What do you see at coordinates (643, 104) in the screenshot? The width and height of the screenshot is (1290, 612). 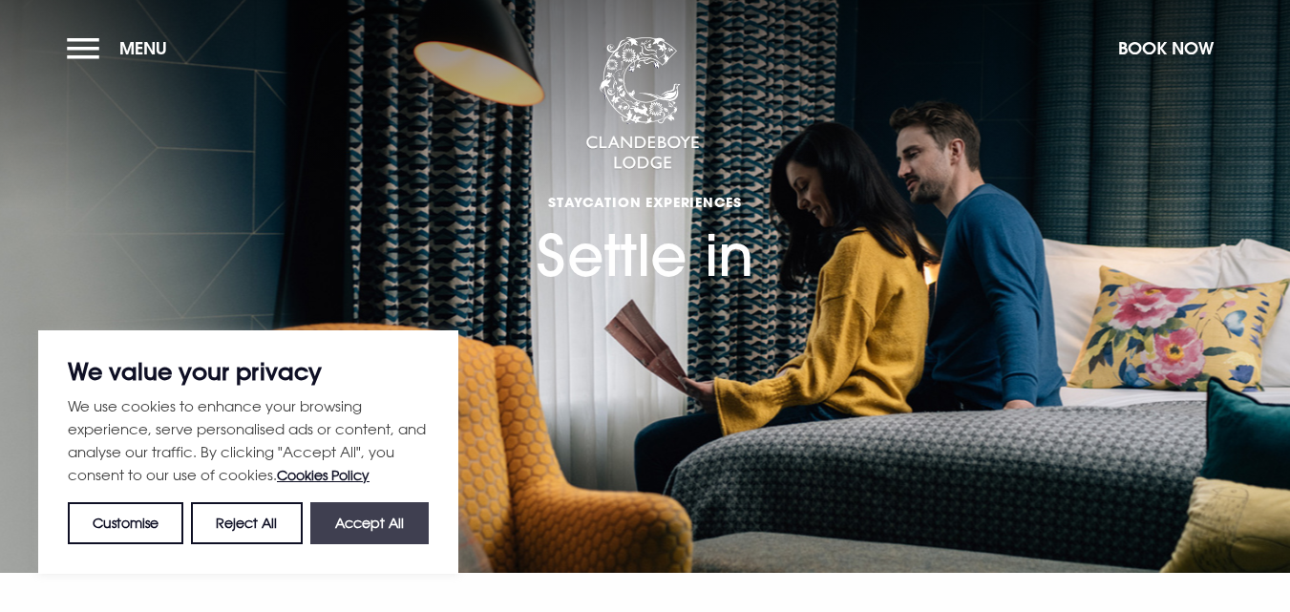 I see `img: Clandeboye Lodge` at bounding box center [643, 104].